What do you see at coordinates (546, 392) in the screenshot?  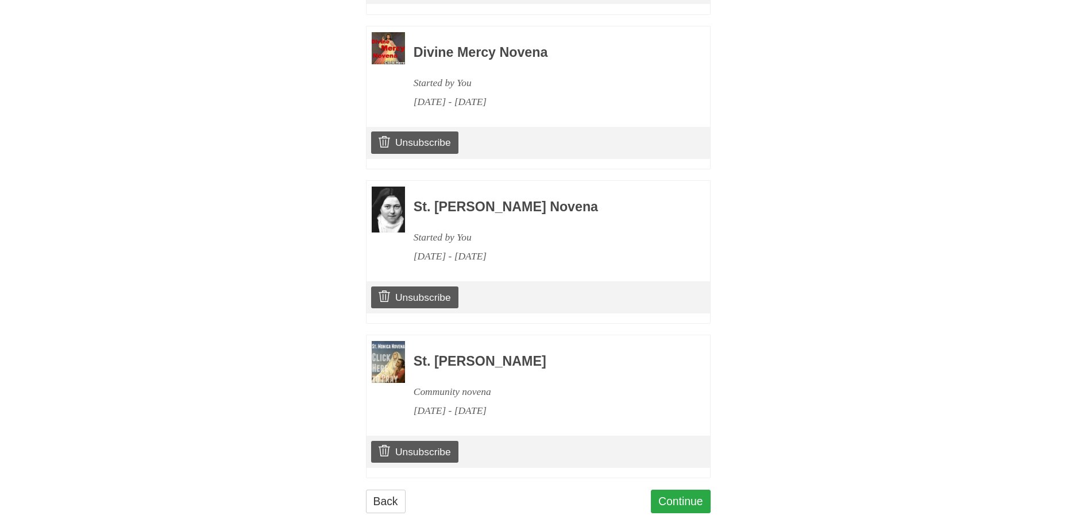 I see `div: Community novena` at bounding box center [546, 392].